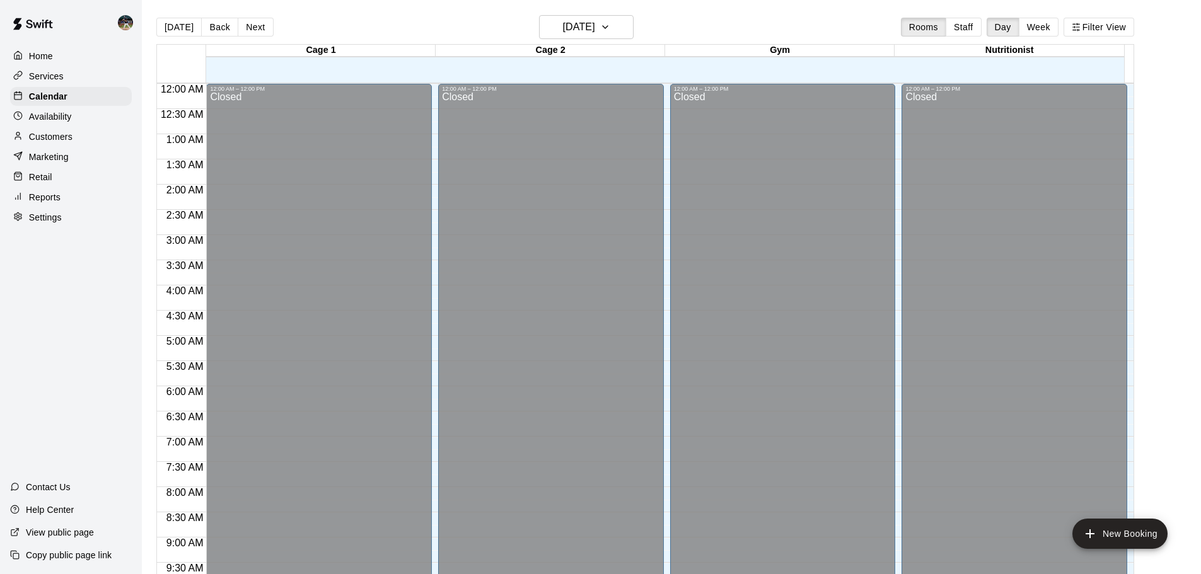 This screenshot has height=574, width=1201. I want to click on div: Calendar, so click(71, 96).